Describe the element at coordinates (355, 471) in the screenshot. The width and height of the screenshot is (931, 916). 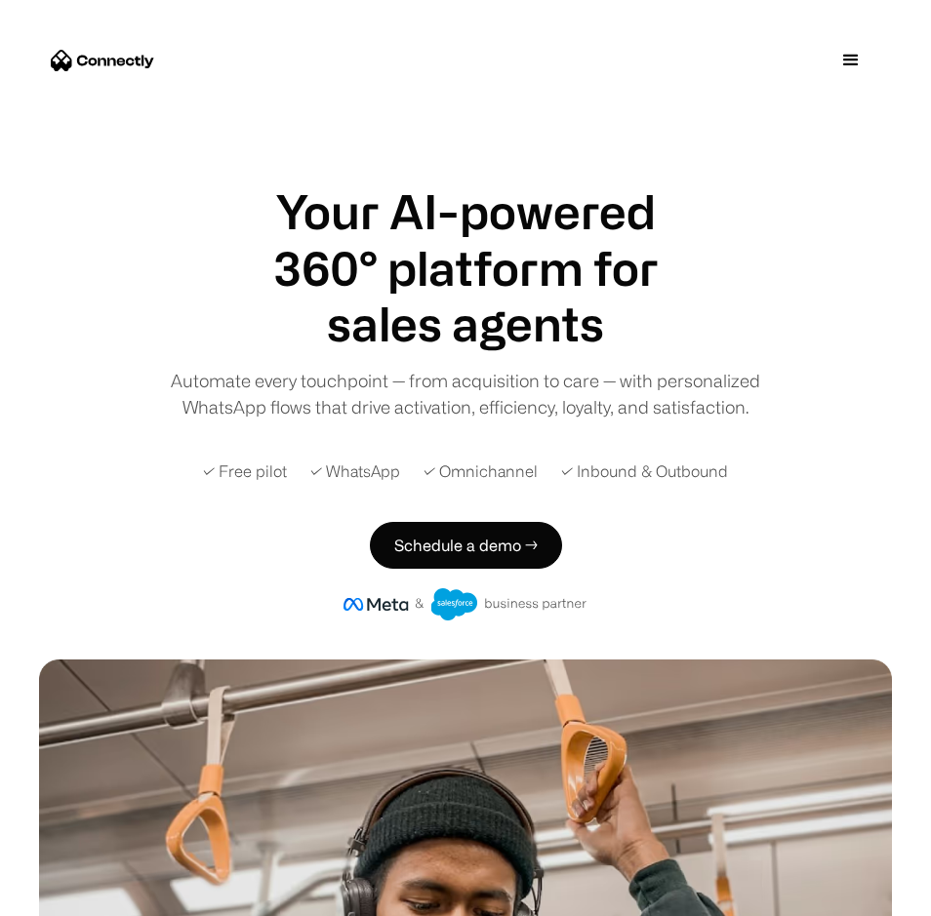
I see `div: ✓ WhatsApp` at that location.